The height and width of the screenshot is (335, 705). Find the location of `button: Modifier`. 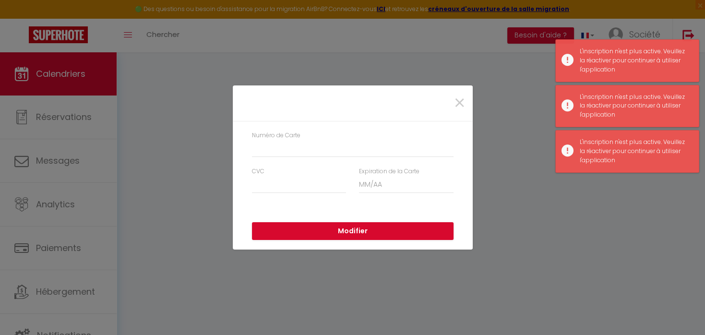

button: Modifier is located at coordinates (353, 231).